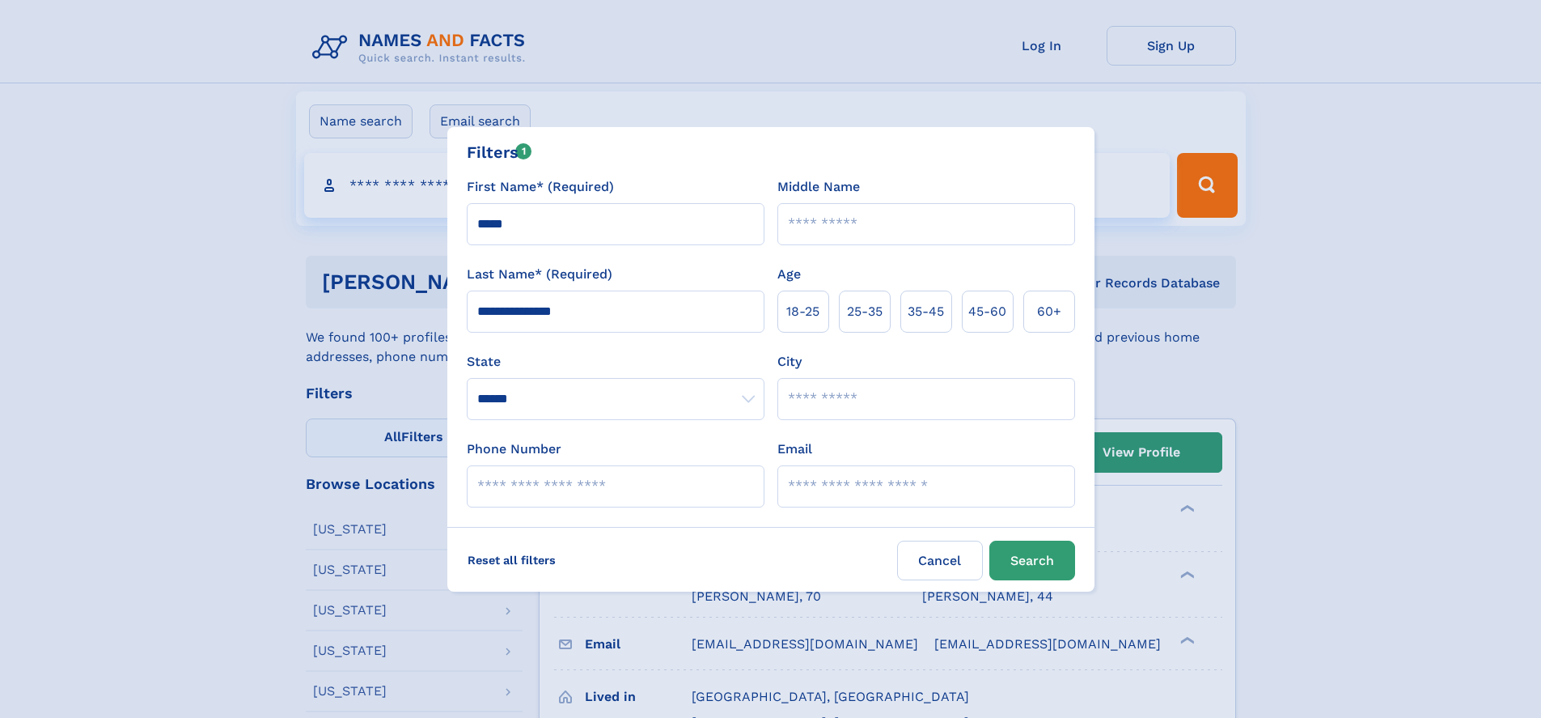  I want to click on div: Filters, so click(499, 152).